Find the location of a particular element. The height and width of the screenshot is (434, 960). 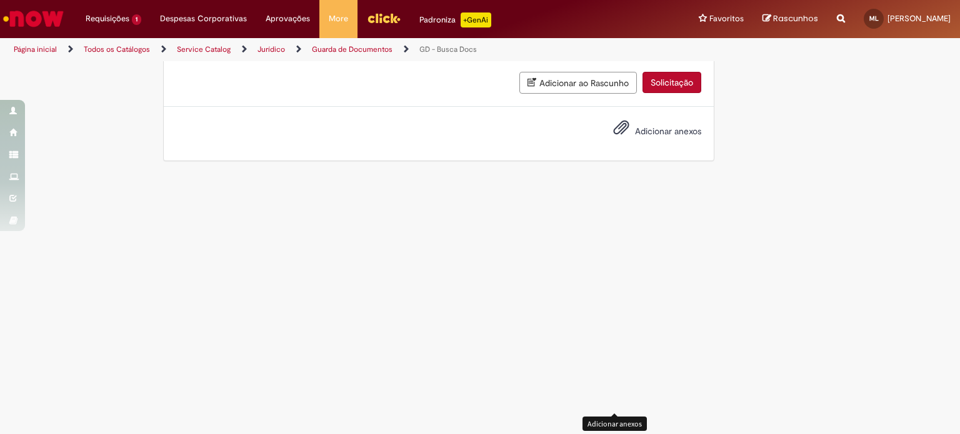

span: Rascunhos is located at coordinates (796, 18).